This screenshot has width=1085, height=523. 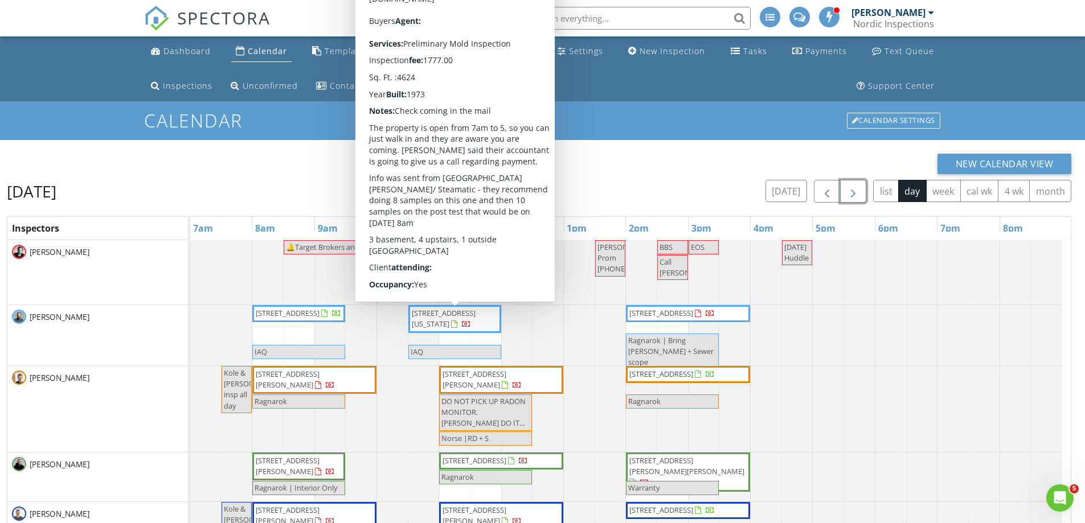 What do you see at coordinates (180, 51) in the screenshot?
I see `a: Dashboard` at bounding box center [180, 51].